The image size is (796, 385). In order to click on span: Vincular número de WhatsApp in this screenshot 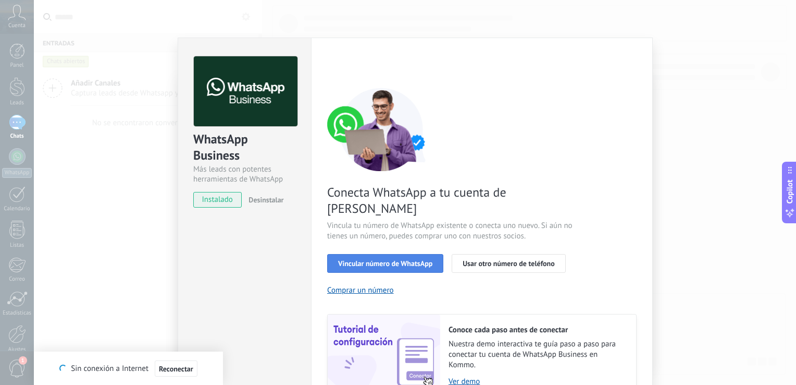, I will do `click(385, 263)`.